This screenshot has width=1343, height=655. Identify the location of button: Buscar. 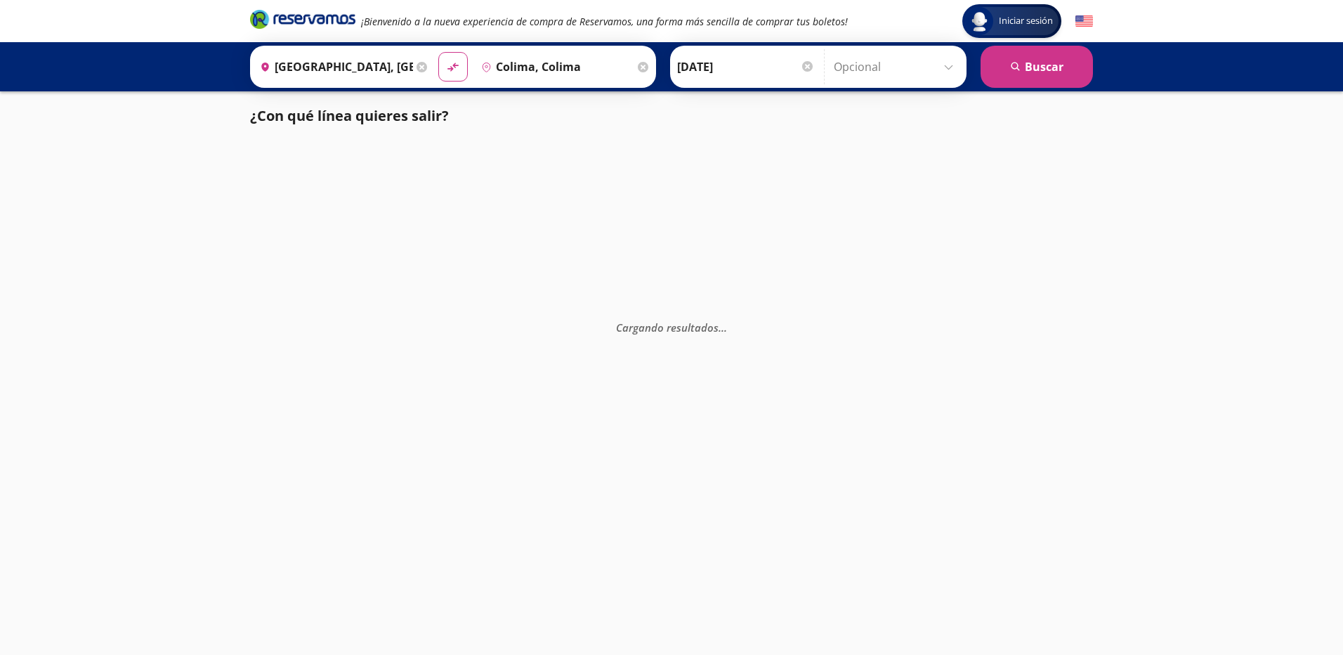
(1037, 67).